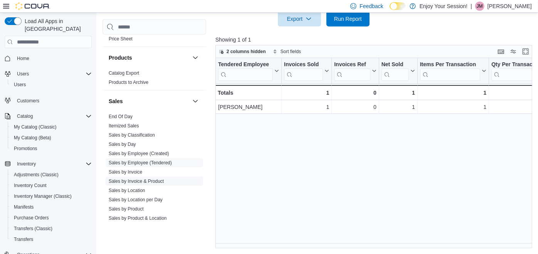 The height and width of the screenshot is (254, 538). Describe the element at coordinates (526, 52) in the screenshot. I see `button: Enter fullscreen` at that location.